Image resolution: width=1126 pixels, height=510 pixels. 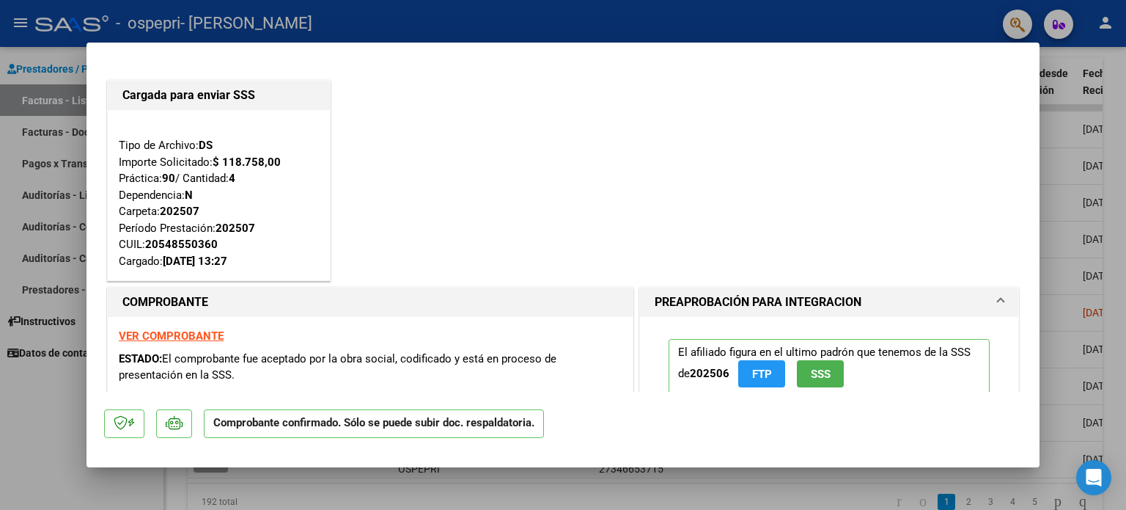 I want to click on span: ESTADO:, so click(x=140, y=359).